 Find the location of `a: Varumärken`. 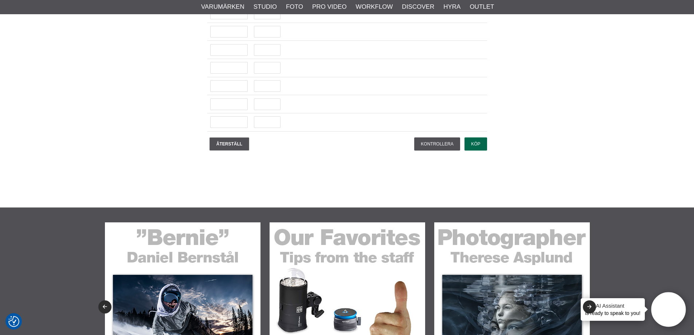

a: Varumärken is located at coordinates (223, 7).